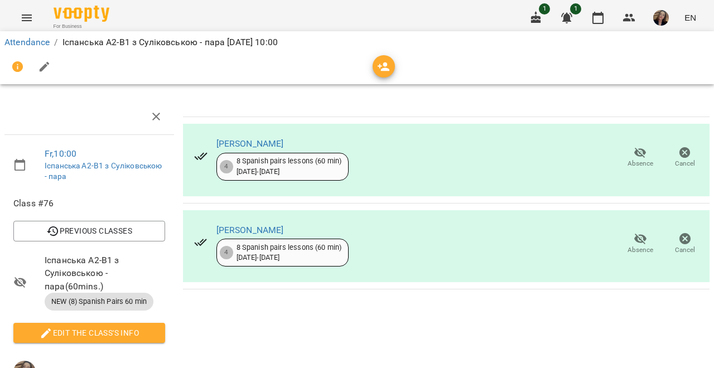 The width and height of the screenshot is (714, 368). I want to click on span: For Business, so click(81, 26).